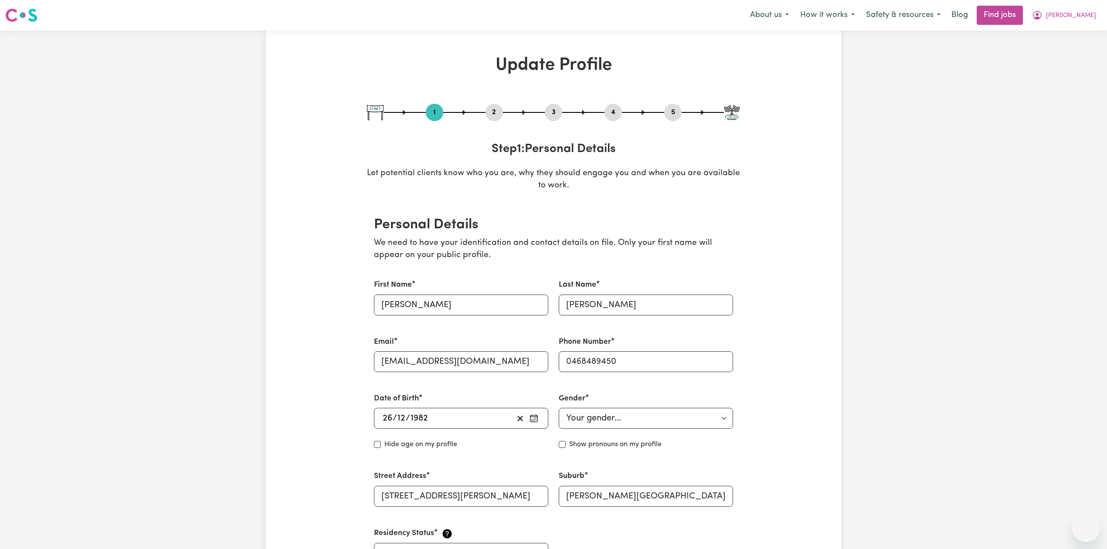 This screenshot has width=1107, height=549. What do you see at coordinates (404, 534) in the screenshot?
I see `label: Residency Status` at bounding box center [404, 534].